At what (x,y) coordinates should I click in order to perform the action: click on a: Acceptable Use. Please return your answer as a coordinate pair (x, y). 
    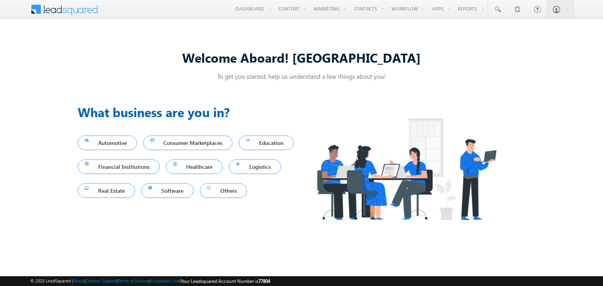
    Looking at the image, I should click on (164, 281).